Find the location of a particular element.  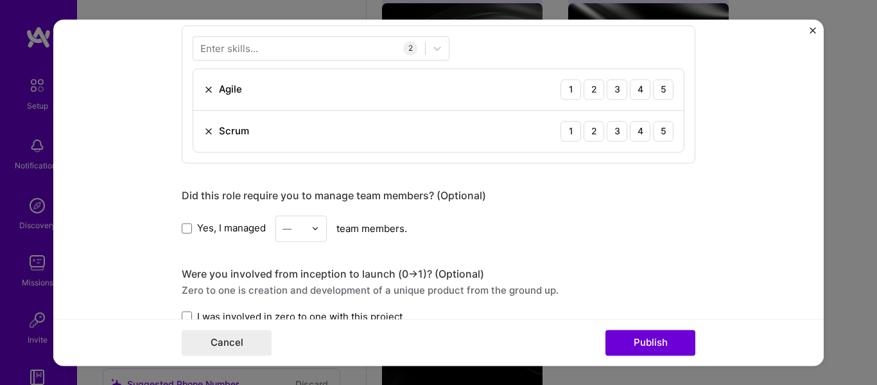

div: Did this role require you to manage team members? (Optional) is located at coordinates (439, 195).